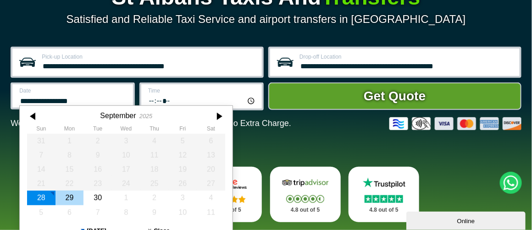 The width and height of the screenshot is (532, 230). I want to click on label: Date, so click(73, 91).